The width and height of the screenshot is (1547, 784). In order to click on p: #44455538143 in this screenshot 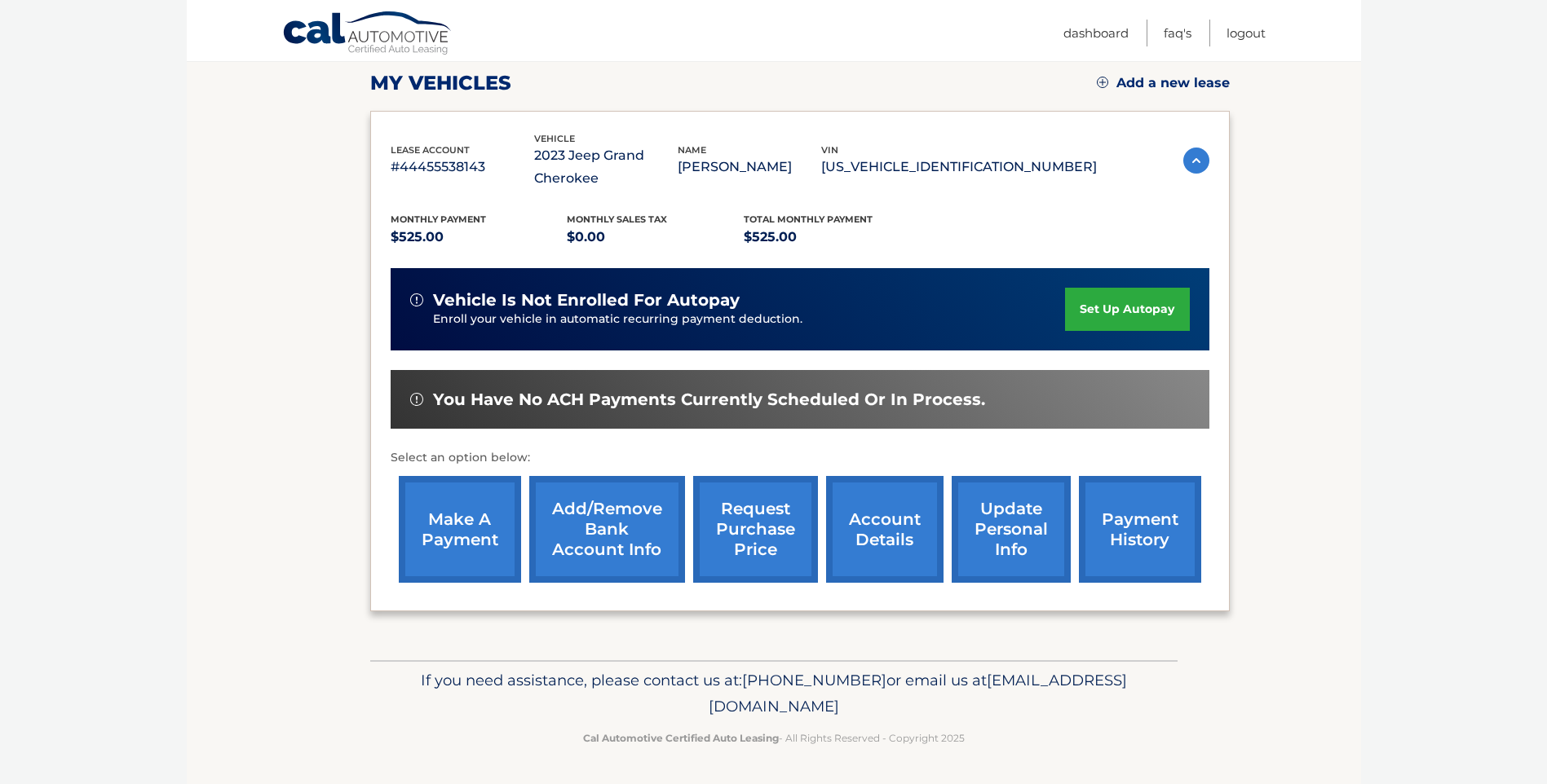, I will do `click(463, 167)`.